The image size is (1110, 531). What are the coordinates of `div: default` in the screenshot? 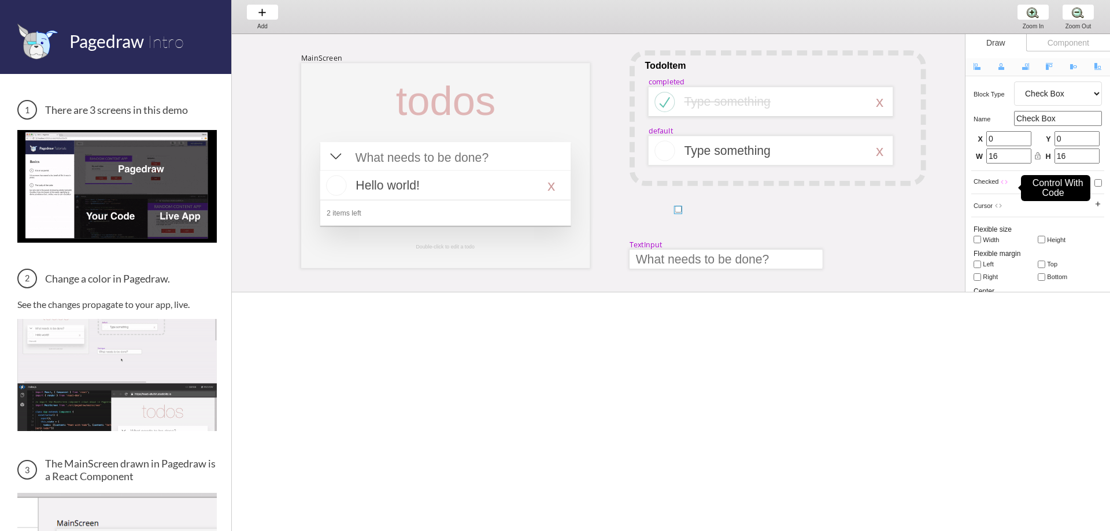 It's located at (661, 131).